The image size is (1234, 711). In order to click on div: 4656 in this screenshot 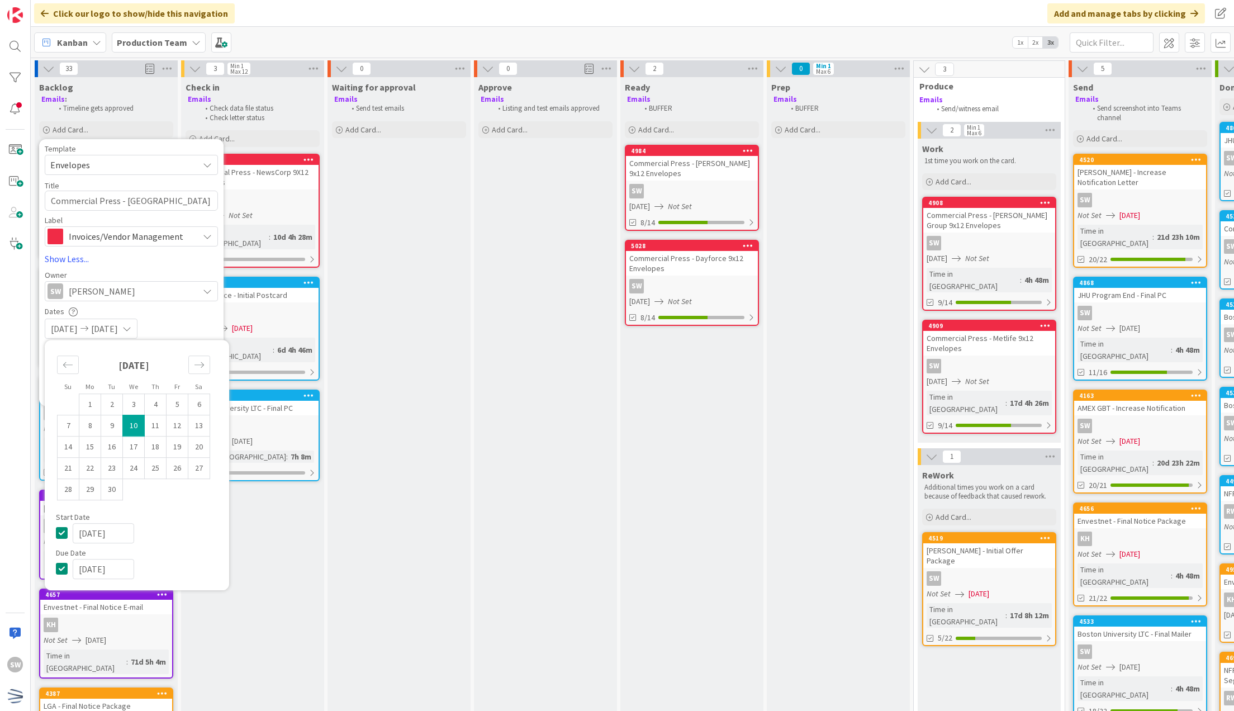, I will do `click(1140, 509)`.